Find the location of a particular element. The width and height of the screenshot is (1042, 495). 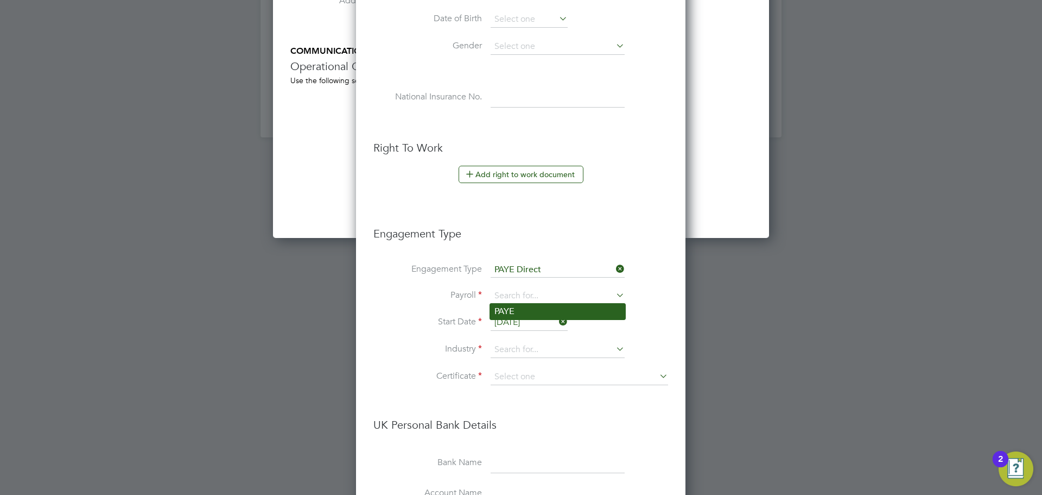

div: 2 is located at coordinates (1000, 466).